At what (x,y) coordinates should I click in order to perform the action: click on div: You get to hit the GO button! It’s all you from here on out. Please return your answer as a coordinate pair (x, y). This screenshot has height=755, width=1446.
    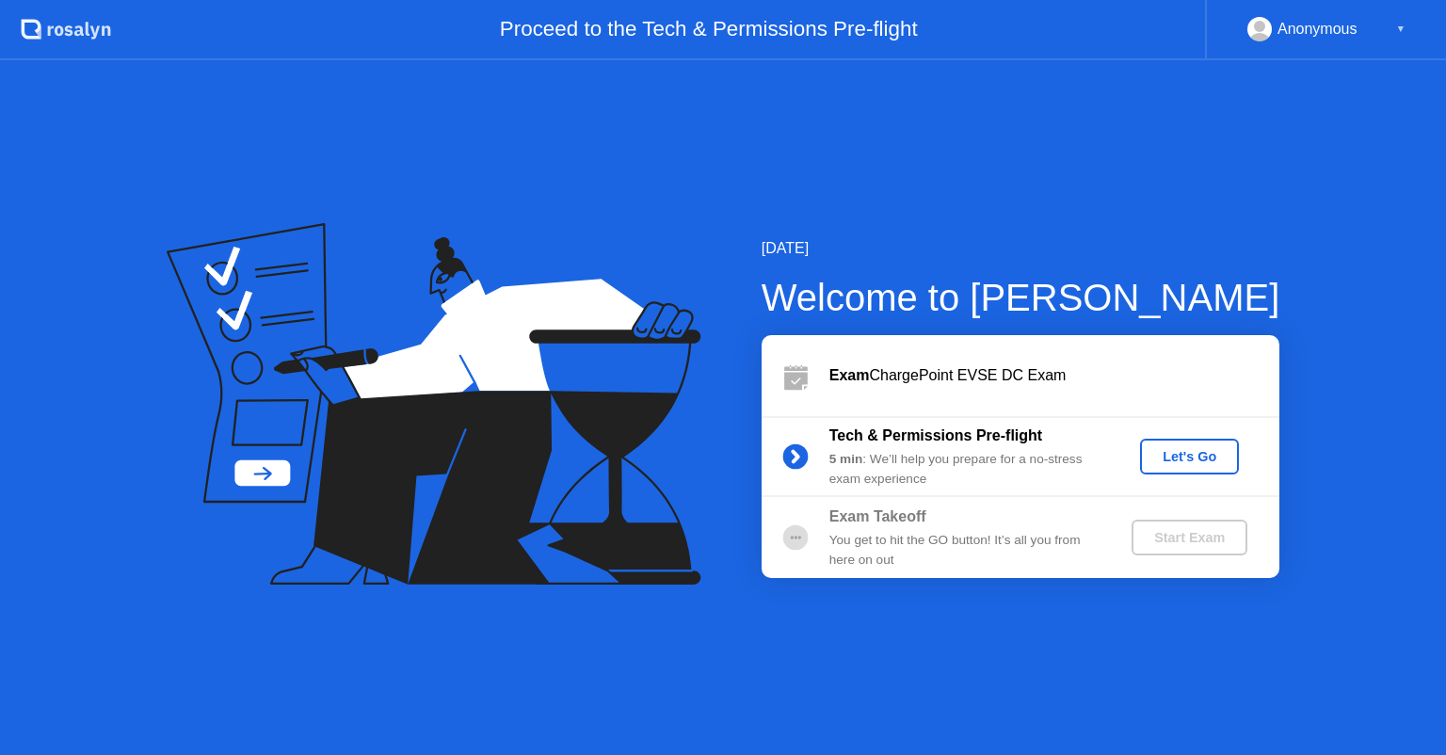
    Looking at the image, I should click on (965, 550).